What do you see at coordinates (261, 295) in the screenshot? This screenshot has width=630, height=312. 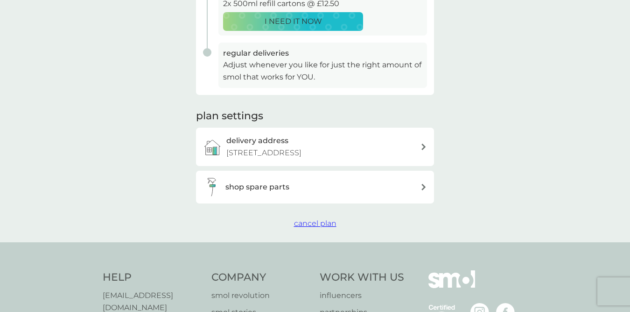 I see `p: smol revolution` at bounding box center [261, 295].